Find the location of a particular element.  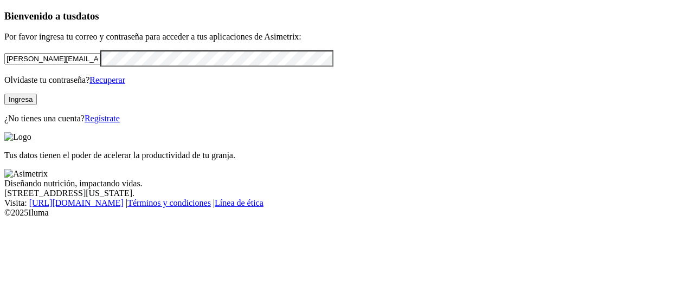

p: Tus datos tienen el poder de acelerar la productividad de tu granja. is located at coordinates (347, 156).